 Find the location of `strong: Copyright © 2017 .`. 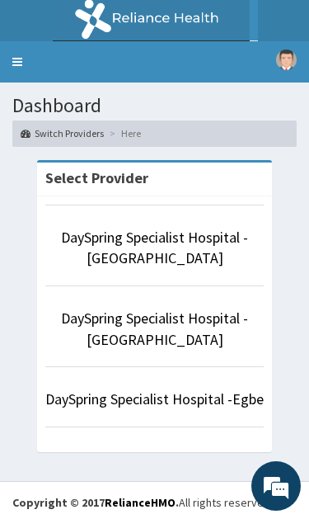

strong: Copyright © 2017 . is located at coordinates (96, 502).